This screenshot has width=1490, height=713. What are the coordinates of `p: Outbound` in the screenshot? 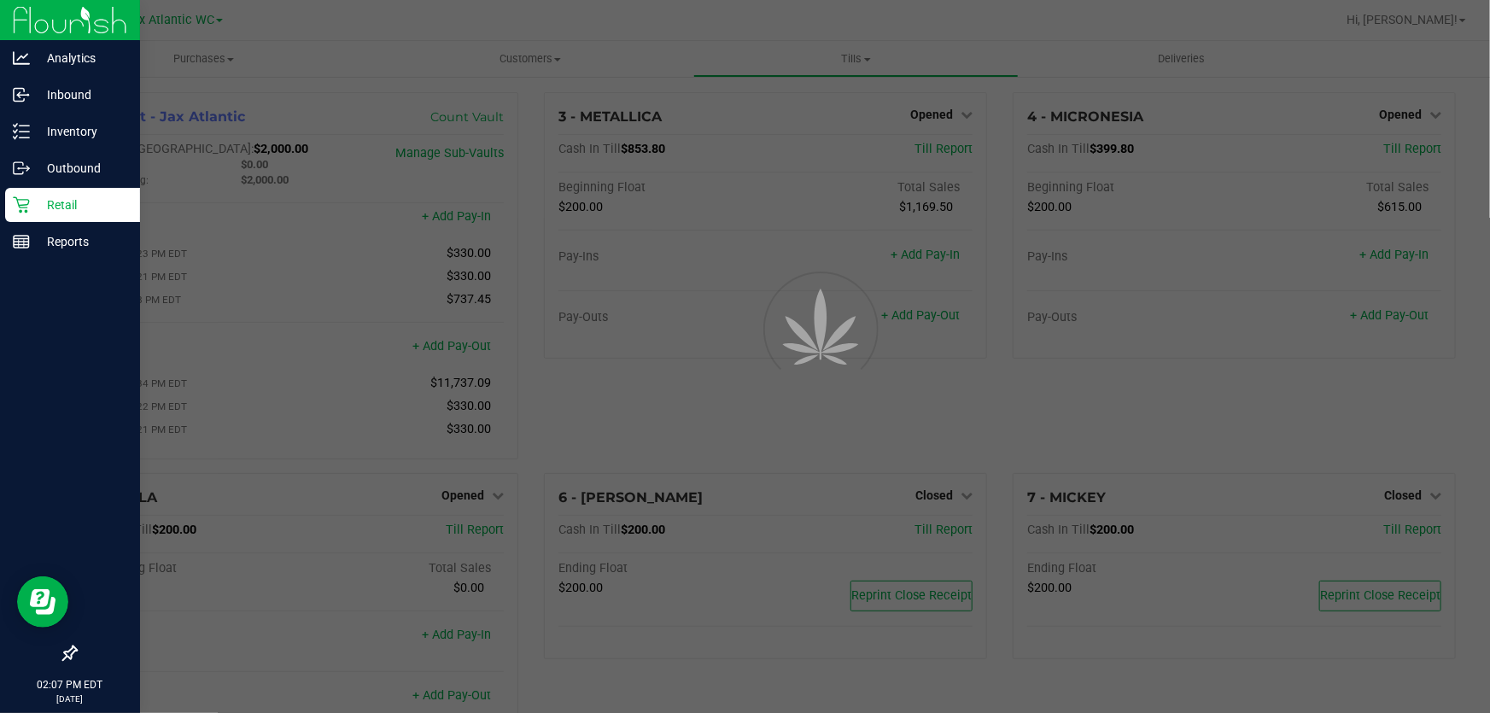 It's located at (81, 168).